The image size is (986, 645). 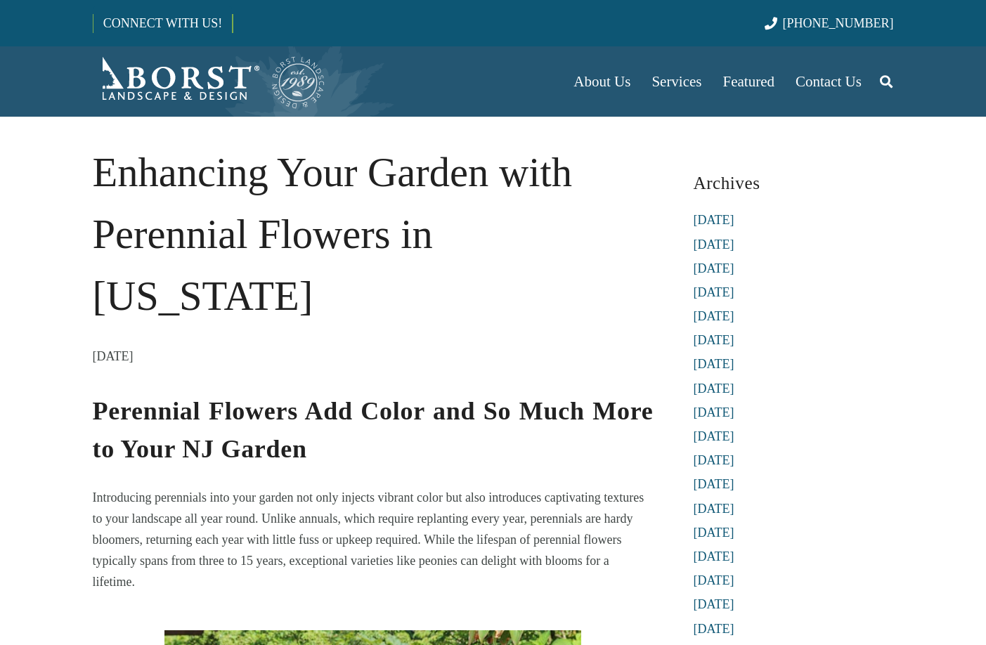 I want to click on a: Services, so click(x=676, y=82).